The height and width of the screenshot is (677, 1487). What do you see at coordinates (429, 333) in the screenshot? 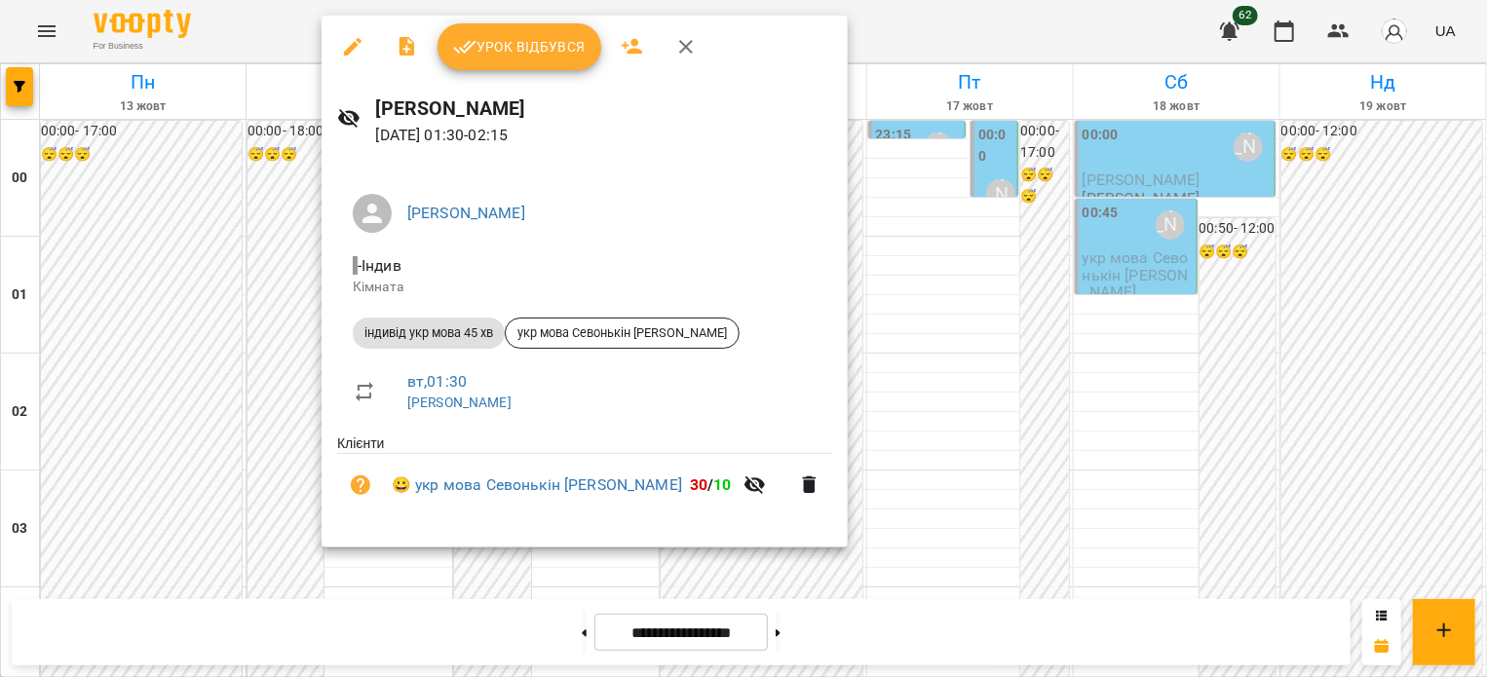
I see `span: індивід укр мова 45 хв` at bounding box center [429, 333].